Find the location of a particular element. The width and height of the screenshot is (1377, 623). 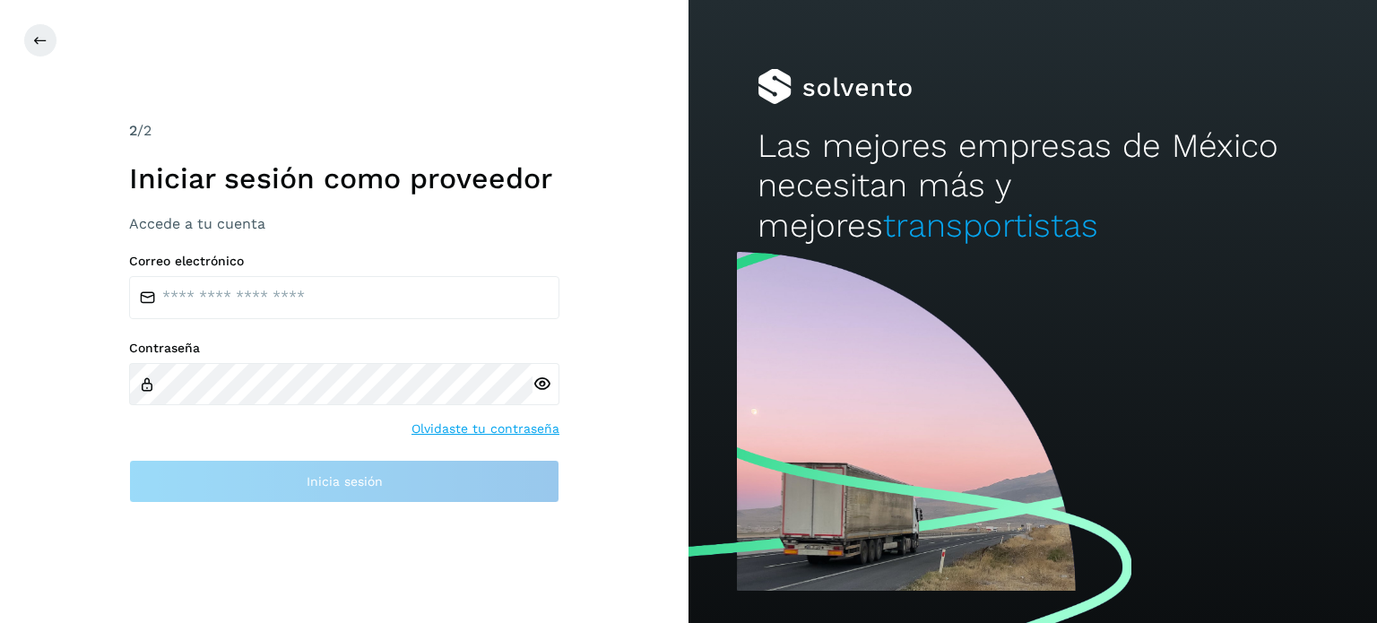

button: Inicia sesión is located at coordinates (344, 481).